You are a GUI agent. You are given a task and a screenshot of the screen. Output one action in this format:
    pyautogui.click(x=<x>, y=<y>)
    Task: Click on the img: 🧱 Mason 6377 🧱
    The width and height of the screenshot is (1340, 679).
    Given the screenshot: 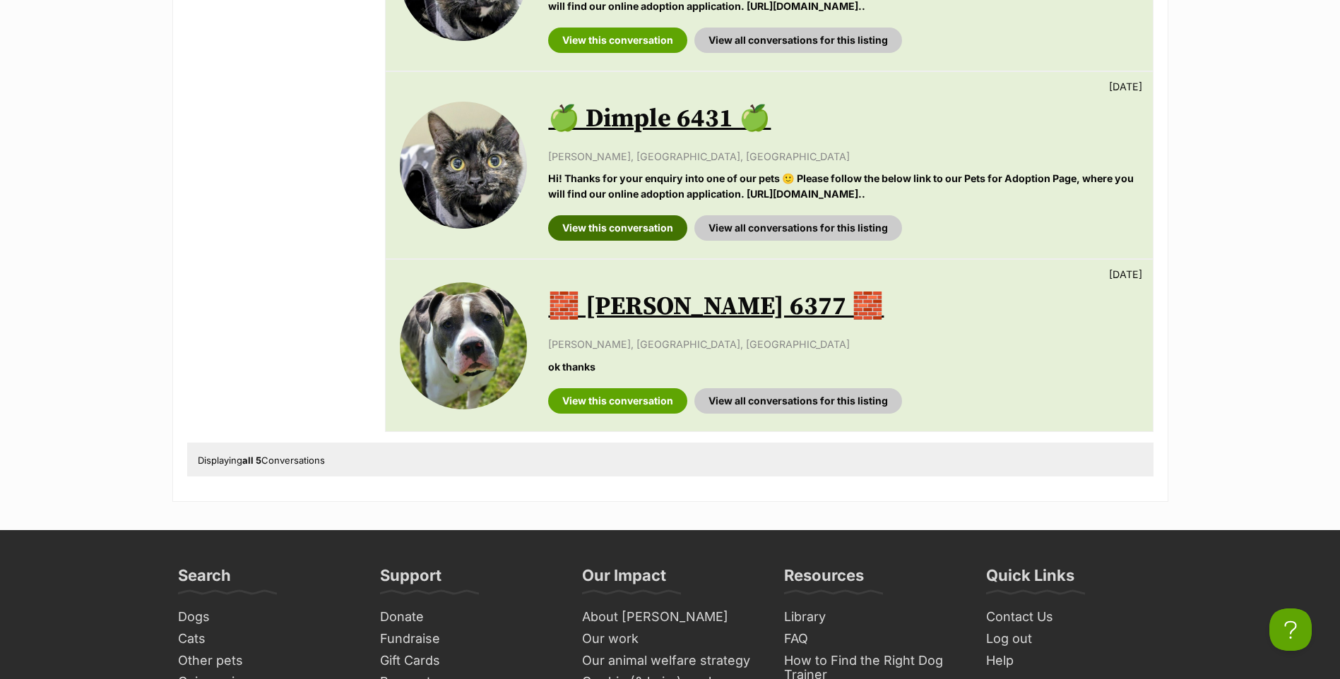 What is the action you would take?
    pyautogui.click(x=463, y=346)
    